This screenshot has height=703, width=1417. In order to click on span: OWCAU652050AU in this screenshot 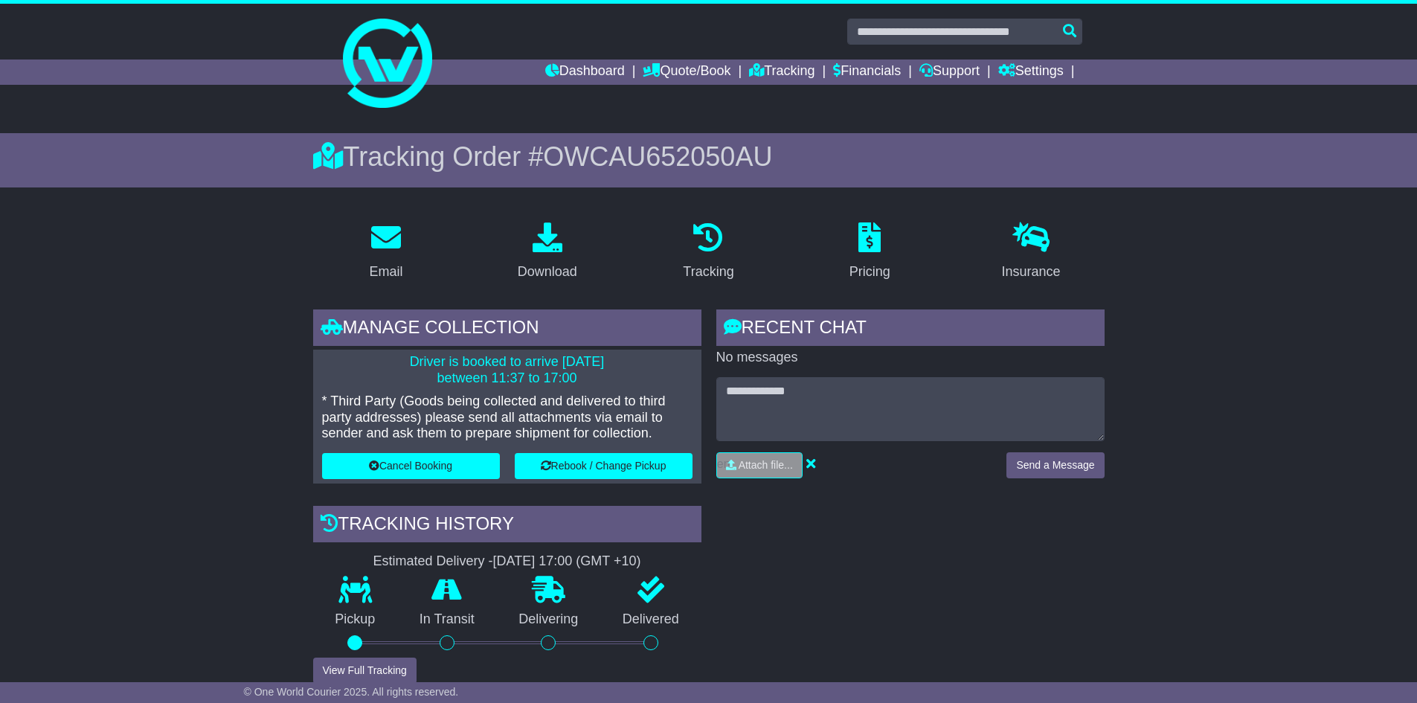, I will do `click(658, 156)`.